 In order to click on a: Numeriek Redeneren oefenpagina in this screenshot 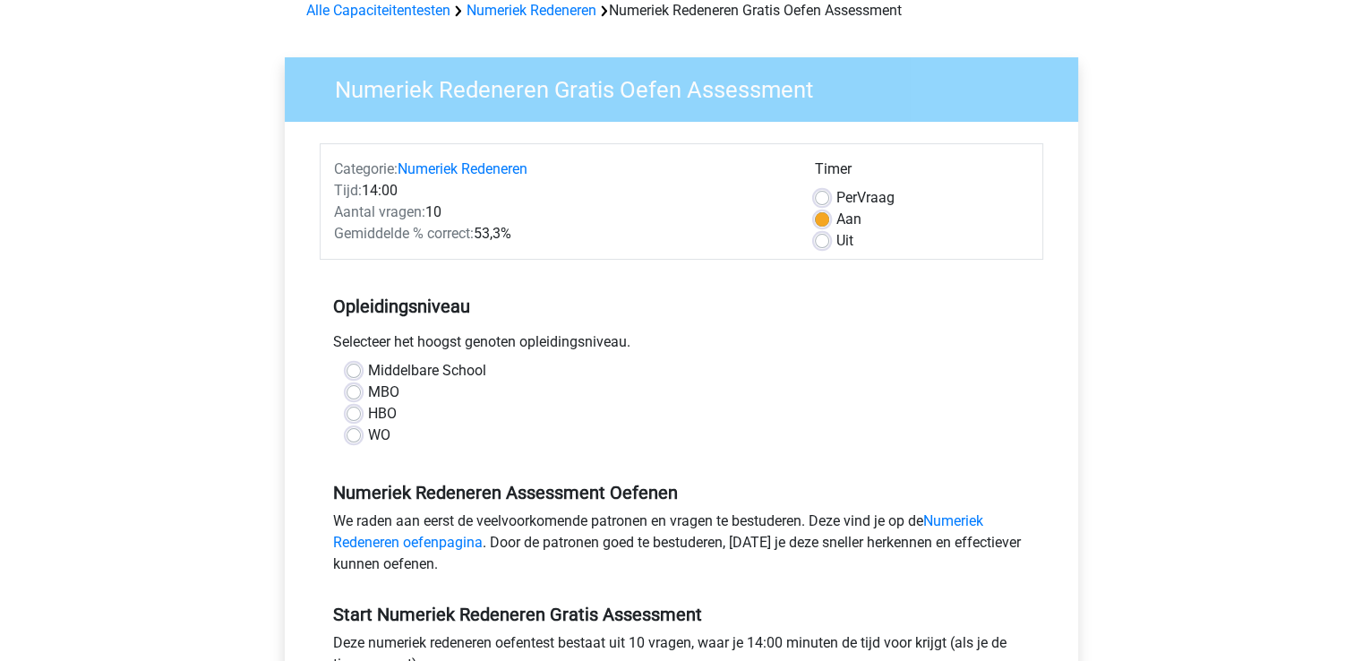, I will do `click(658, 531)`.